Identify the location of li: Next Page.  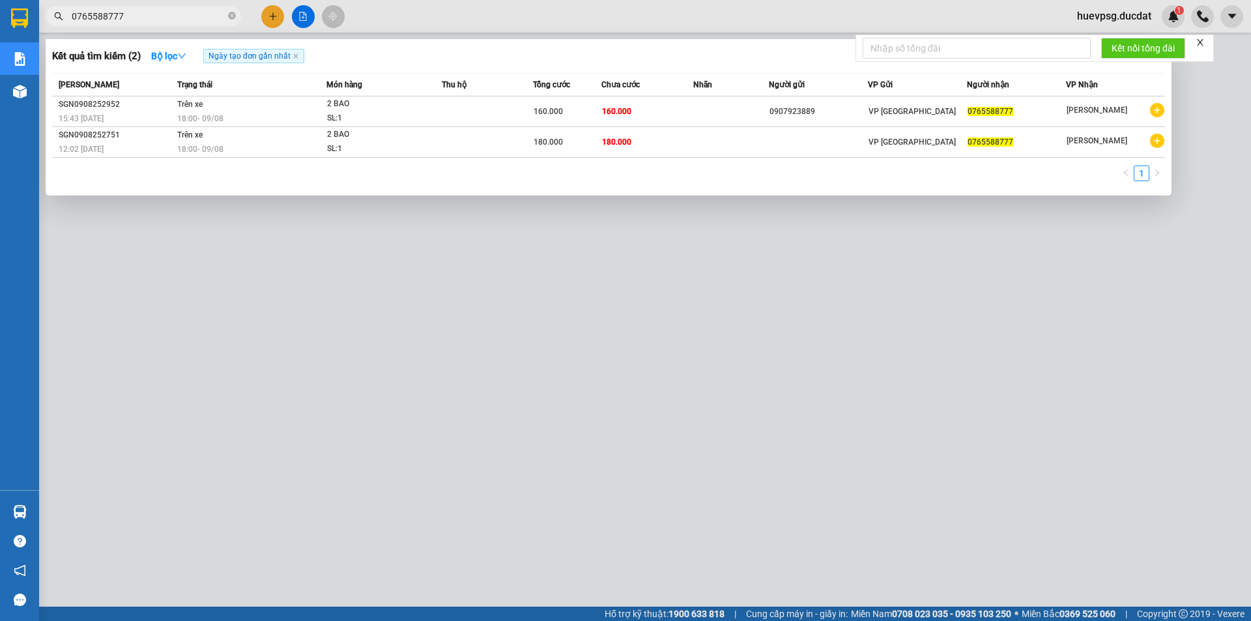
(1157, 173).